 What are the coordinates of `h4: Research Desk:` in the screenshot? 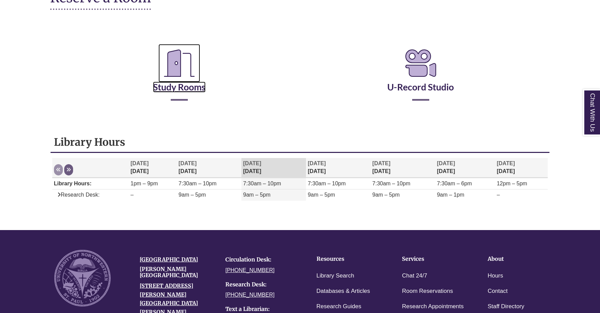 It's located at (263, 285).